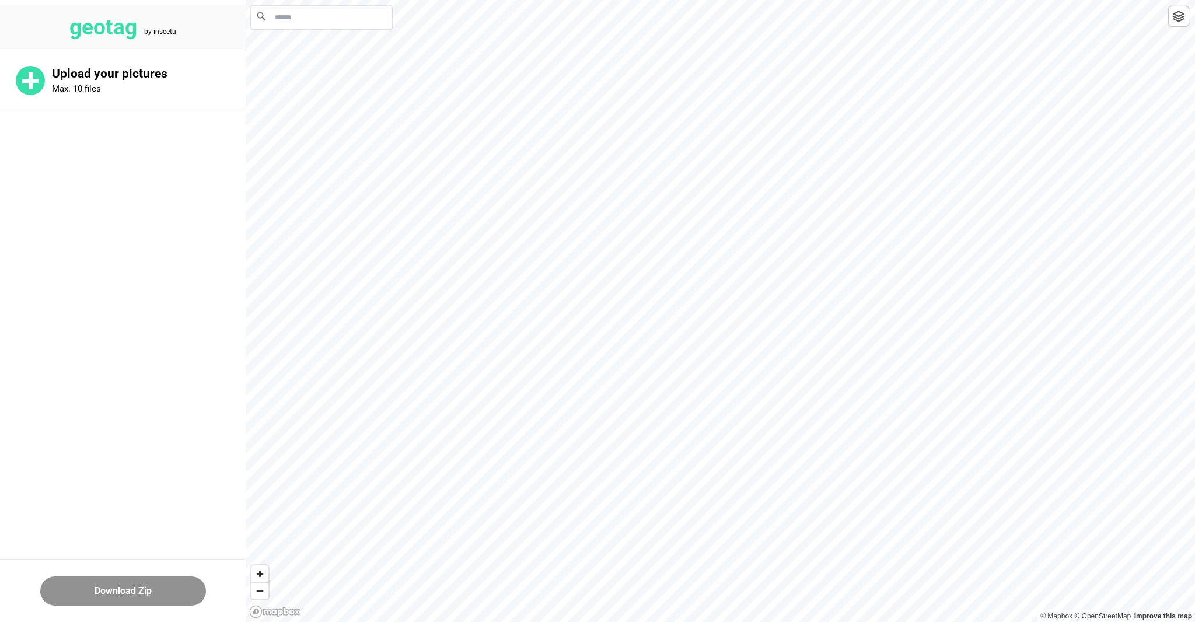 The width and height of the screenshot is (1195, 622). What do you see at coordinates (260, 591) in the screenshot?
I see `span: Zoom out` at bounding box center [260, 591].